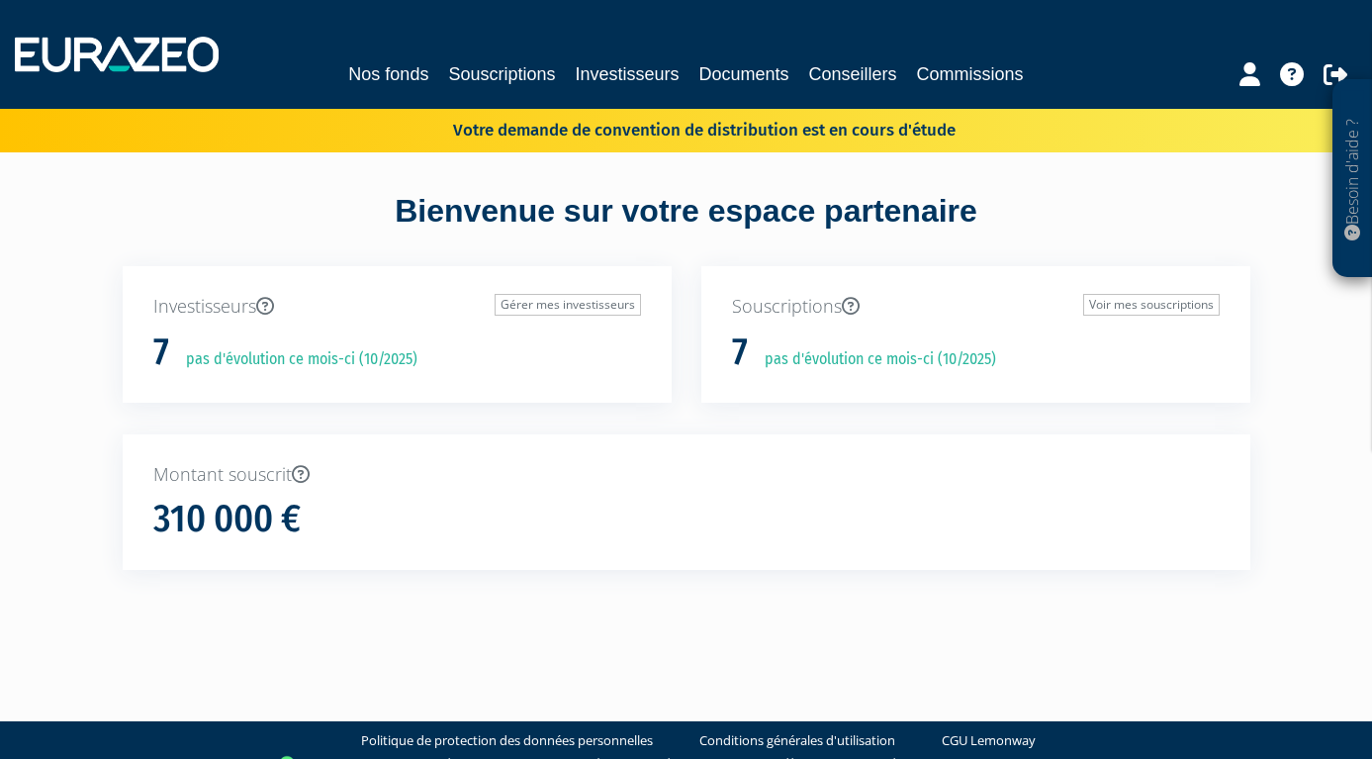 Image resolution: width=1372 pixels, height=759 pixels. I want to click on a: Souscriptions, so click(502, 74).